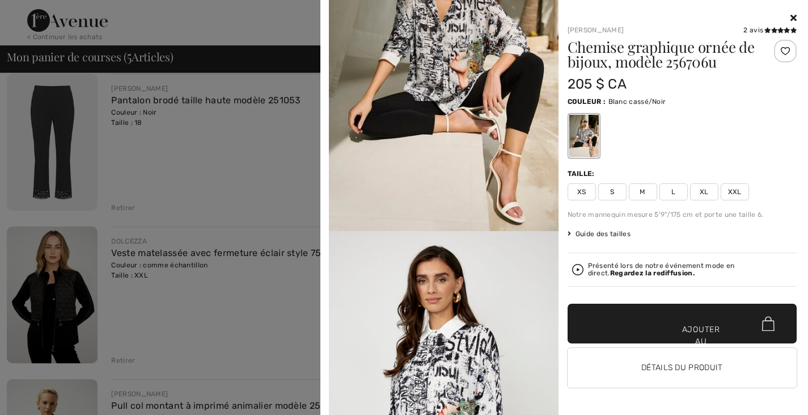 This screenshot has width=808, height=415. Describe the element at coordinates (673, 192) in the screenshot. I see `font: L` at that location.